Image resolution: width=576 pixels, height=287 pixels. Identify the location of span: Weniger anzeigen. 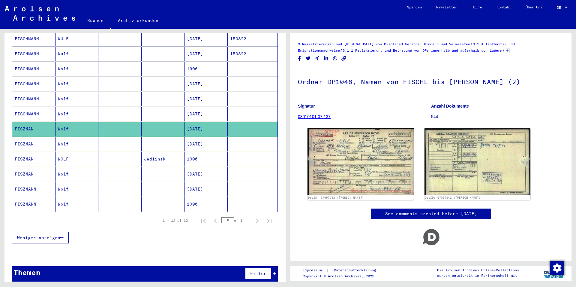
(39, 237).